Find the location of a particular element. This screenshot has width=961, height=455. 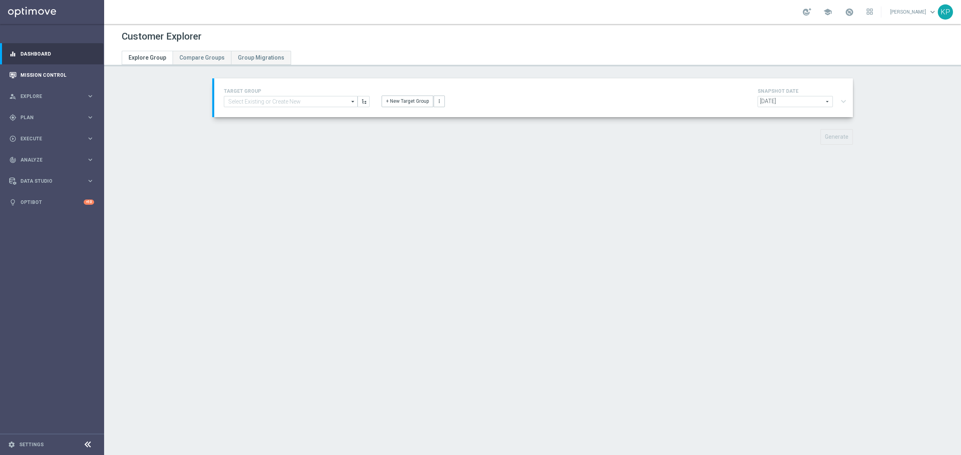

i: arrow_drop_down is located at coordinates (353, 102).